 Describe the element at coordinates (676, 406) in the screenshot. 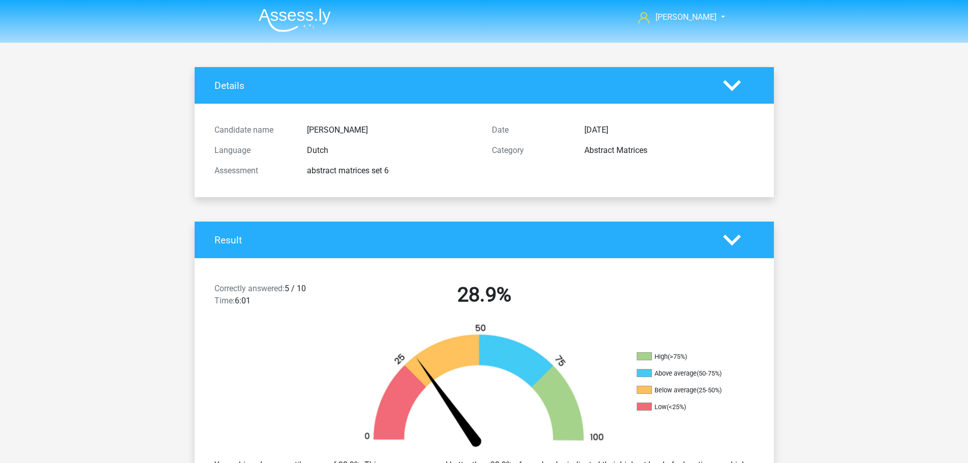

I see `font: (<25%)` at that location.